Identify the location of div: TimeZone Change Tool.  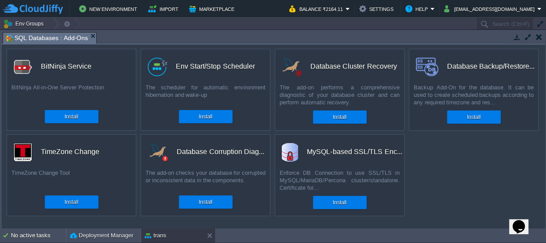
(71, 180).